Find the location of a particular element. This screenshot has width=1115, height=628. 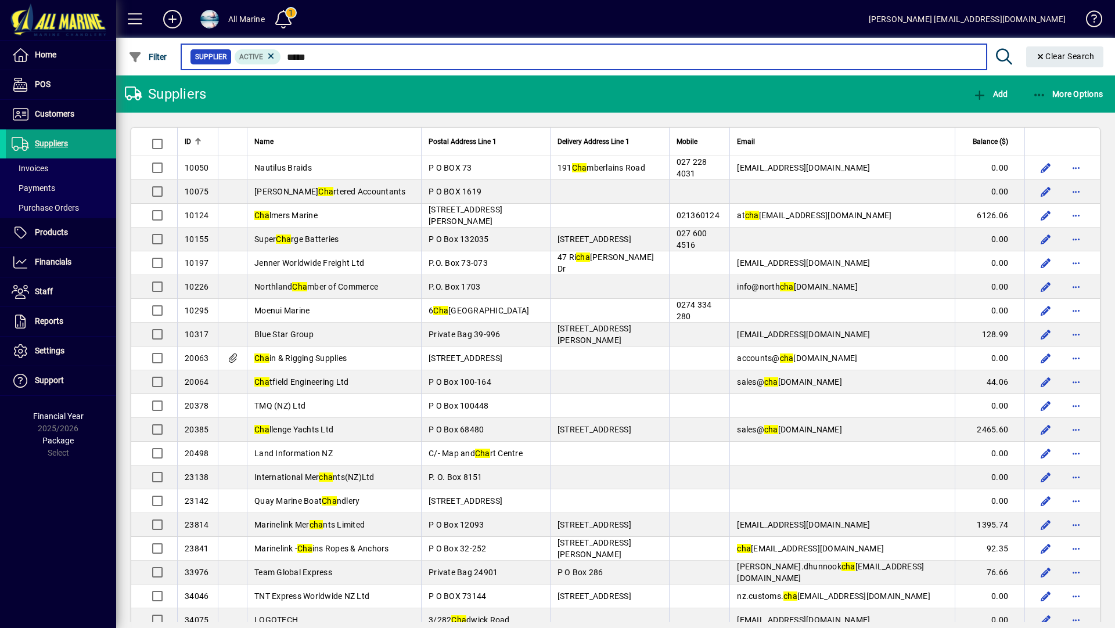

span: P O BOX 73144 is located at coordinates (457, 597).